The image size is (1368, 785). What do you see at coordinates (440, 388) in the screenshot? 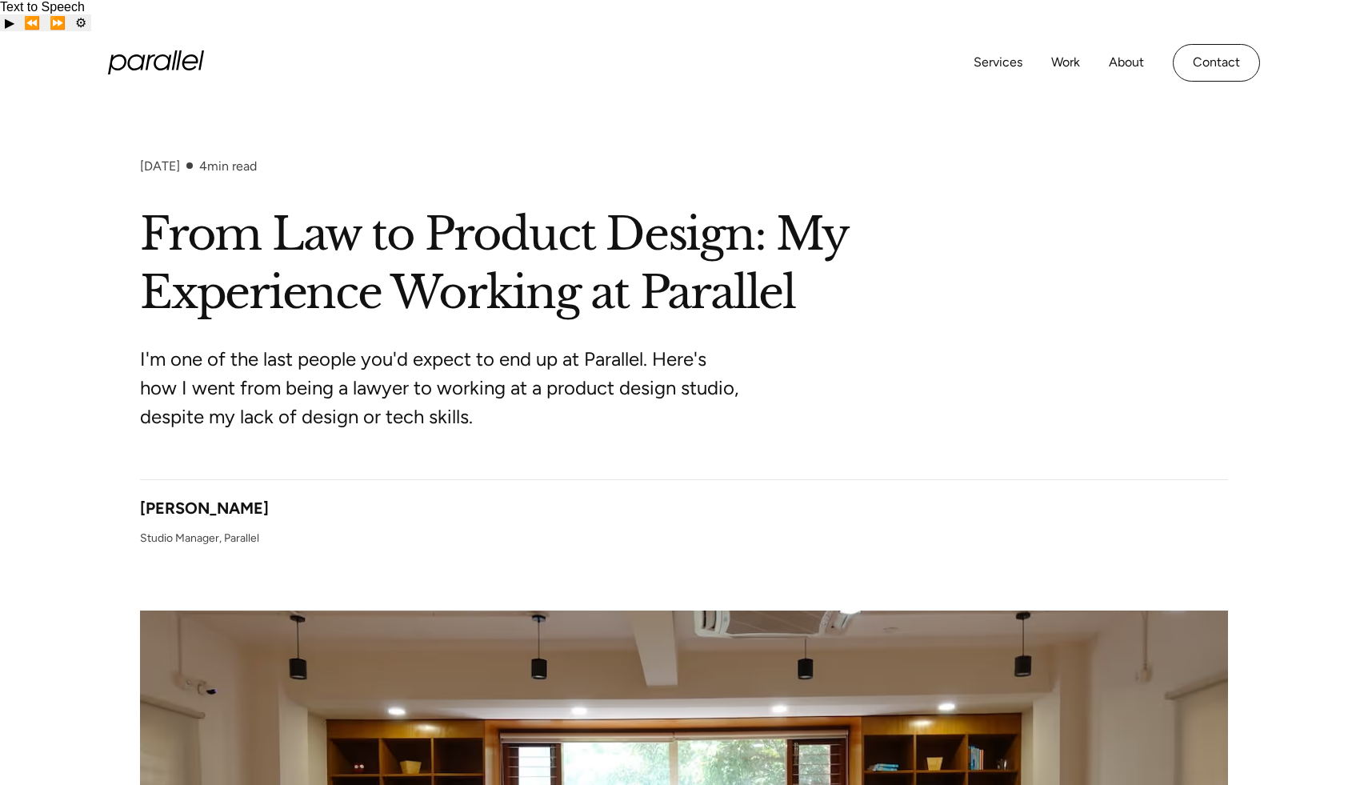
I see `p: I'm one of the last people you'd expect to end up at Parallel. Here's how I went from being a law...` at bounding box center [440, 388].